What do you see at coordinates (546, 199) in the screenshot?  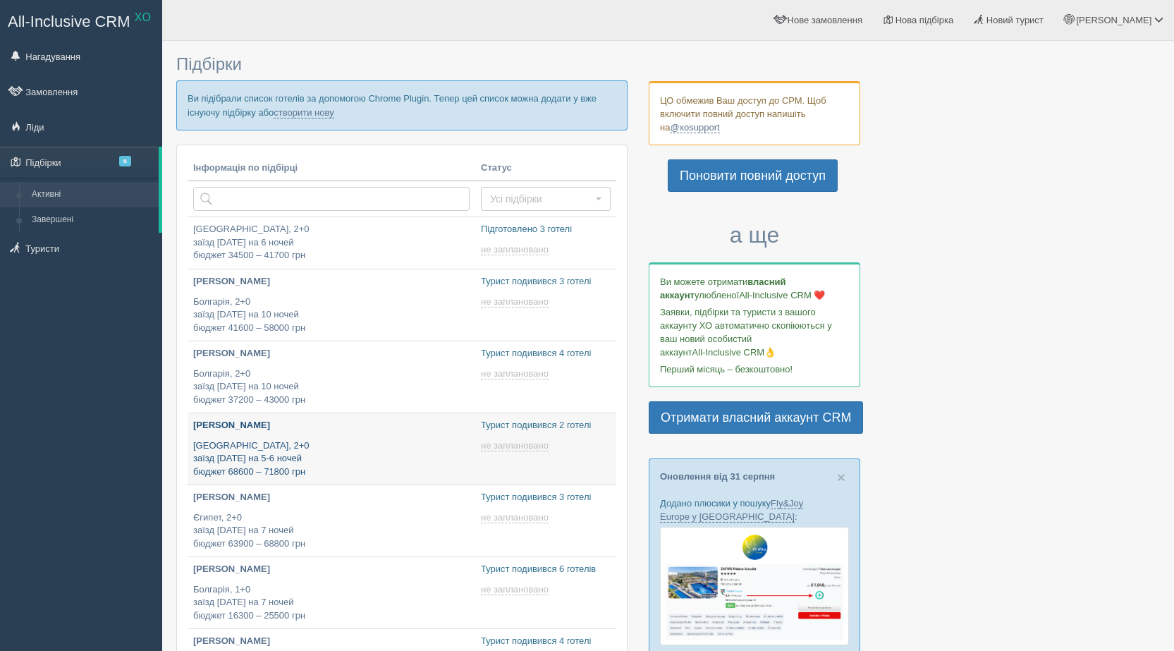 I see `button: Усі підбірки` at bounding box center [546, 199].